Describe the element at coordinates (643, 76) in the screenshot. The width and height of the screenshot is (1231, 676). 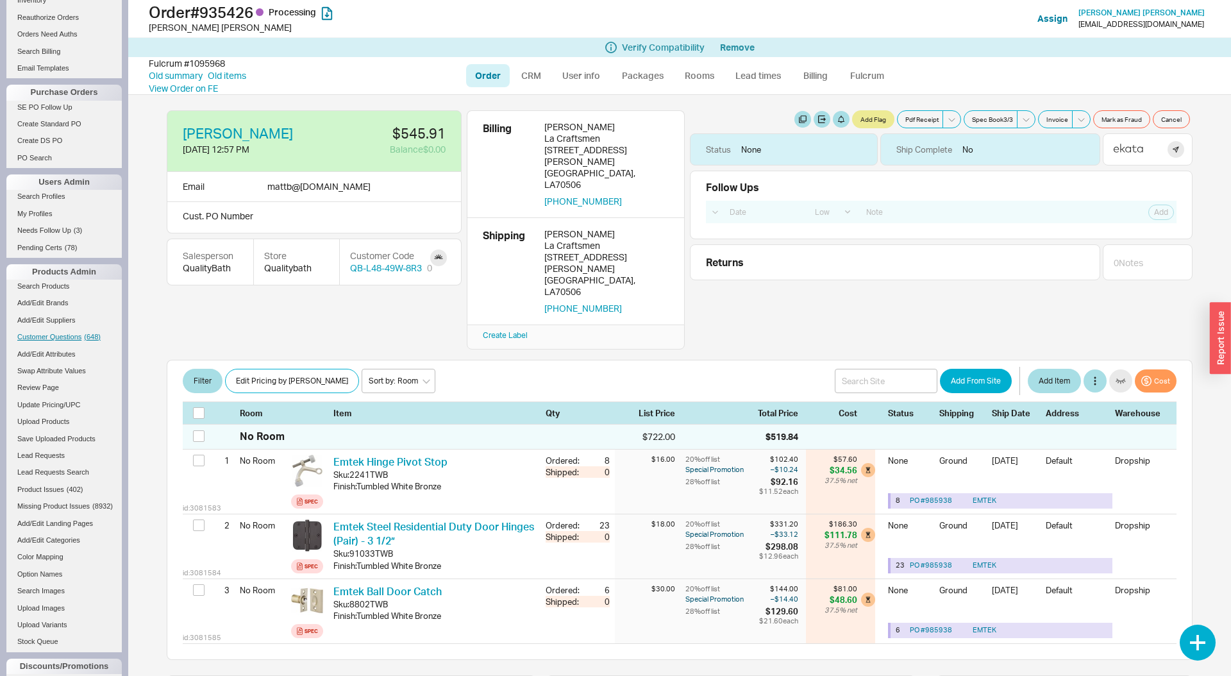
I see `a: Packages` at that location.